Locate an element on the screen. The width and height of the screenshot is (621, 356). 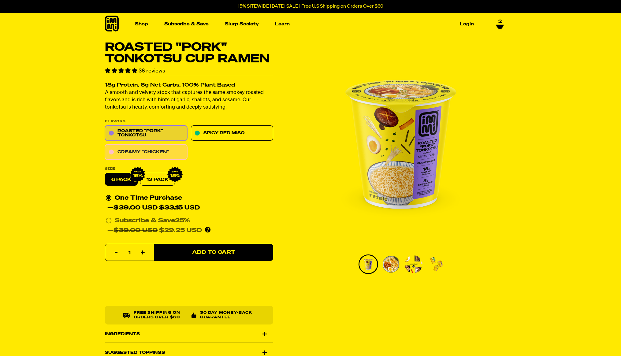
a: 2 is located at coordinates (500, 24).